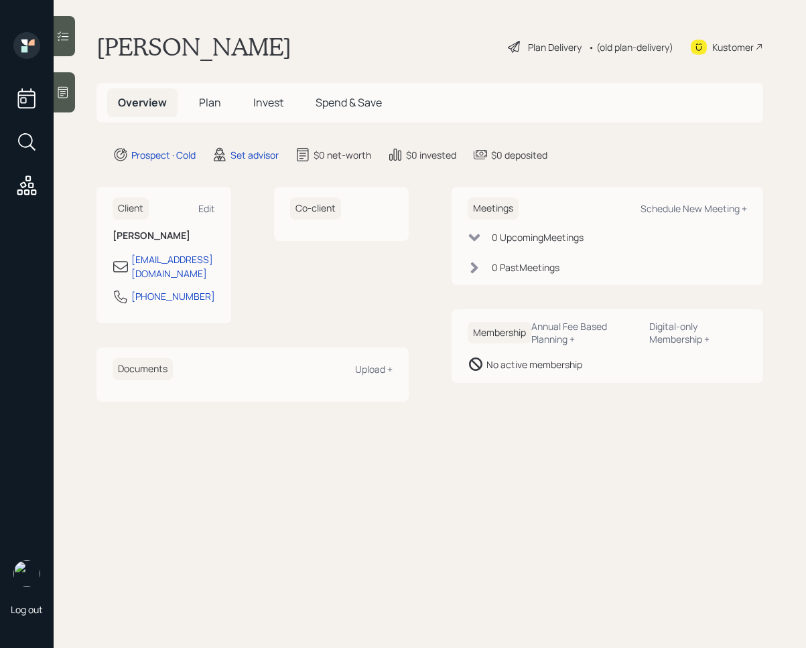 This screenshot has height=648, width=806. I want to click on div: $0 net-worth, so click(342, 155).